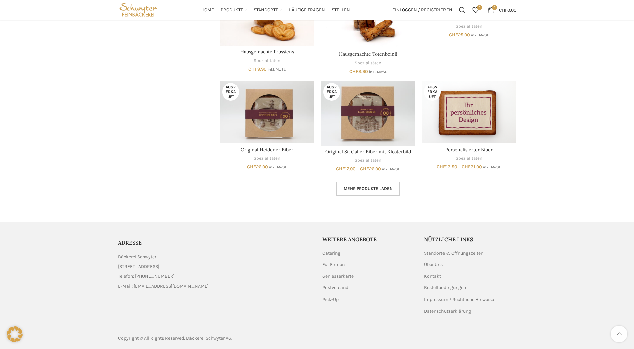 Image resolution: width=634 pixels, height=349 pixels. Describe the element at coordinates (266, 10) in the screenshot. I see `span: Standorte` at that location.